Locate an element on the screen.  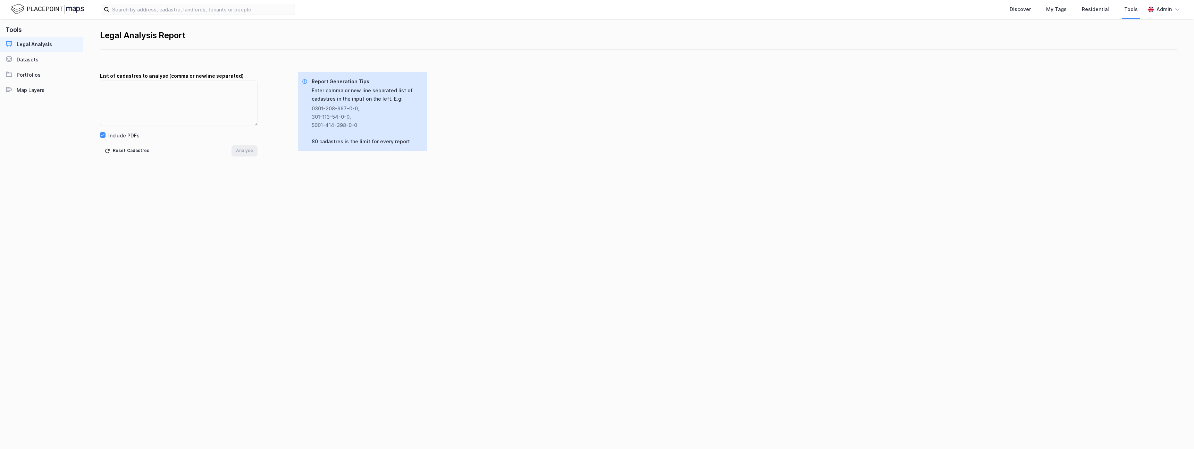
div: Portfolios is located at coordinates (28, 75).